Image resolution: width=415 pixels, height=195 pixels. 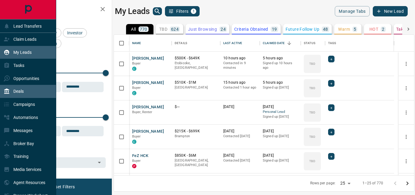 What do you see at coordinates (345, 183) in the screenshot?
I see `div: 25` at bounding box center [345, 183].